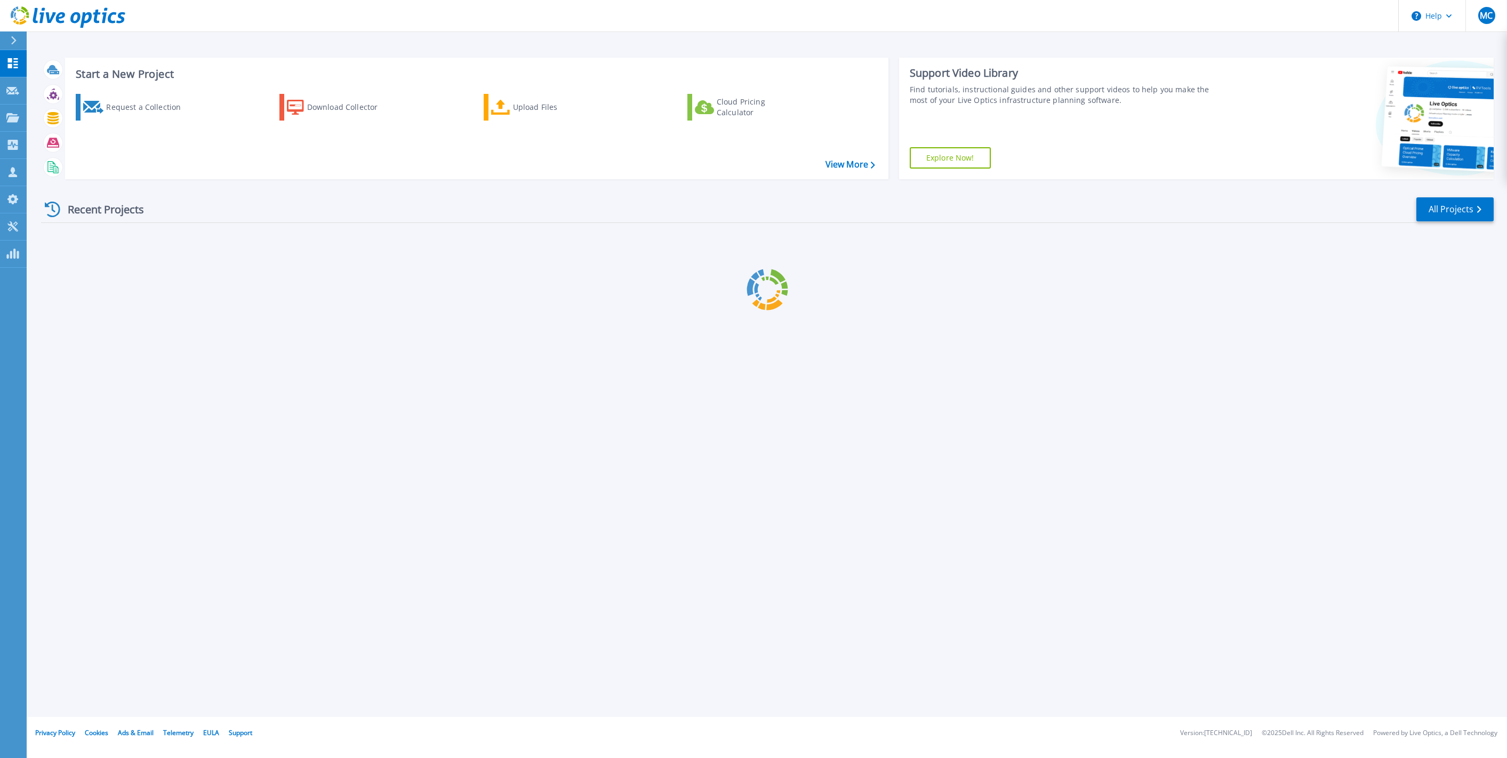  Describe the element at coordinates (1435, 733) in the screenshot. I see `li: Powered by Live Optics, a Dell Technology` at that location.